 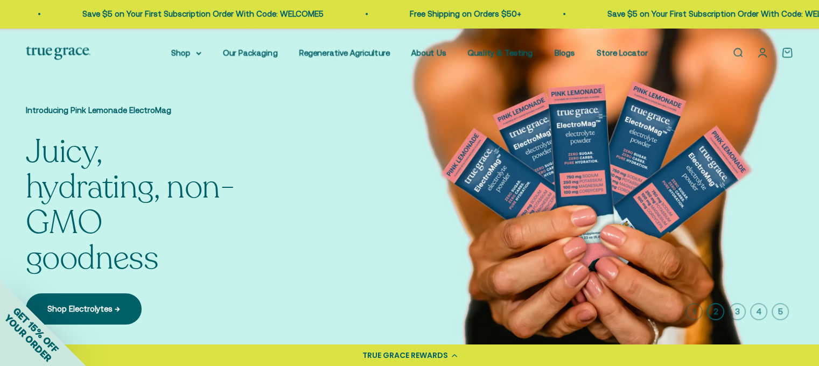 What do you see at coordinates (716, 312) in the screenshot?
I see `button: 2` at bounding box center [716, 312].